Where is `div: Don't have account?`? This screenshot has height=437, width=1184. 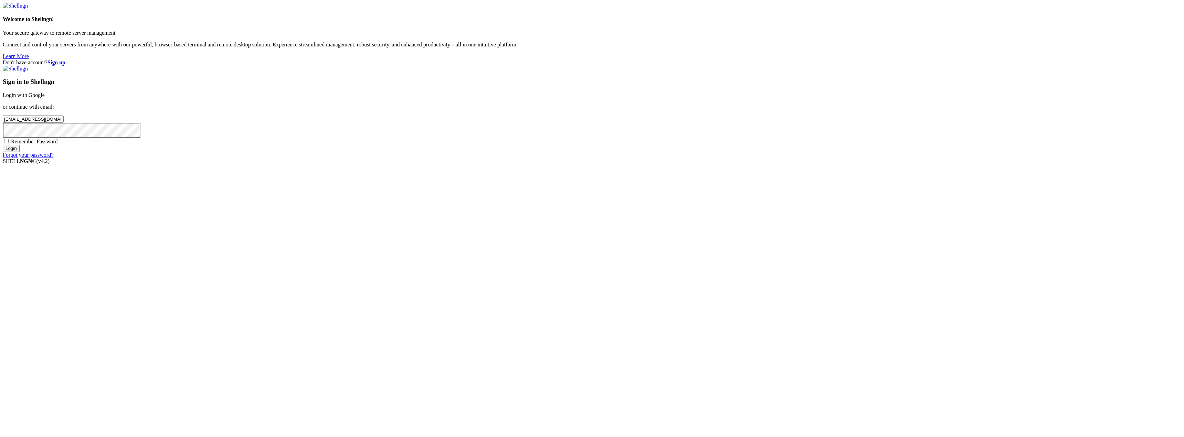
div: Don't have account? is located at coordinates (592, 63).